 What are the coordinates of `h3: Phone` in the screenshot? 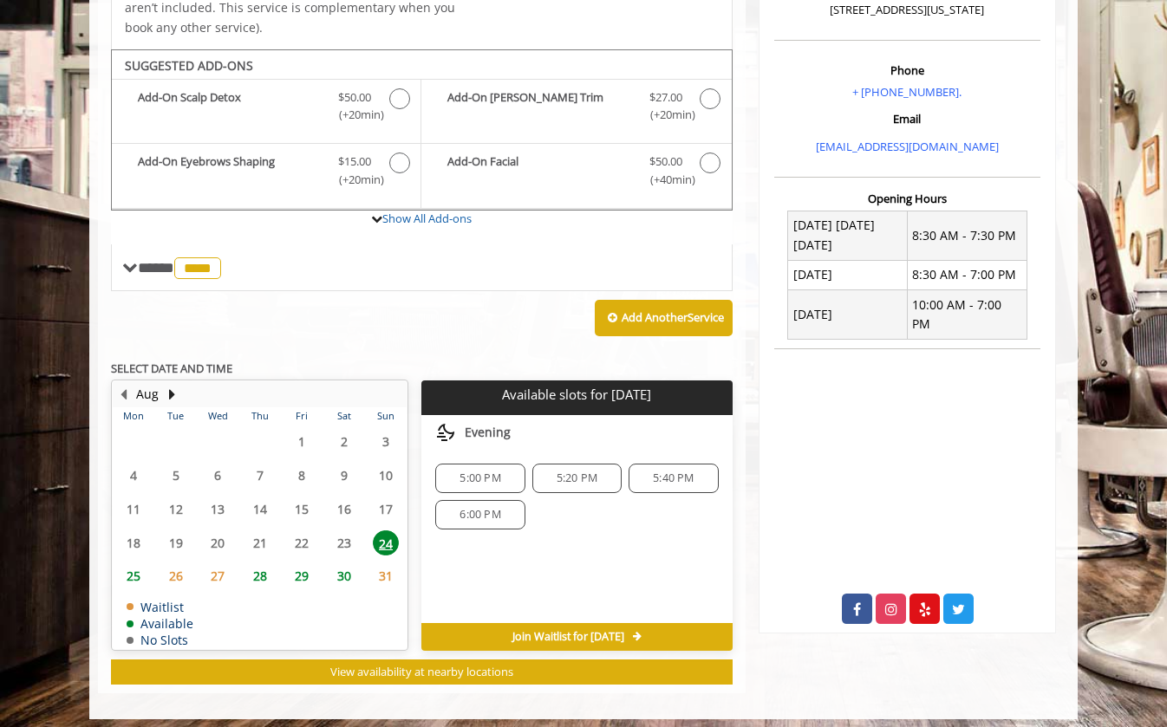 It's located at (907, 70).